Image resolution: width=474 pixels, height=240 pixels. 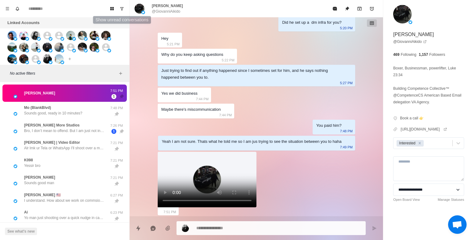 What do you see at coordinates (346, 28) in the screenshot?
I see `p: 5:20 PM` at bounding box center [346, 28].